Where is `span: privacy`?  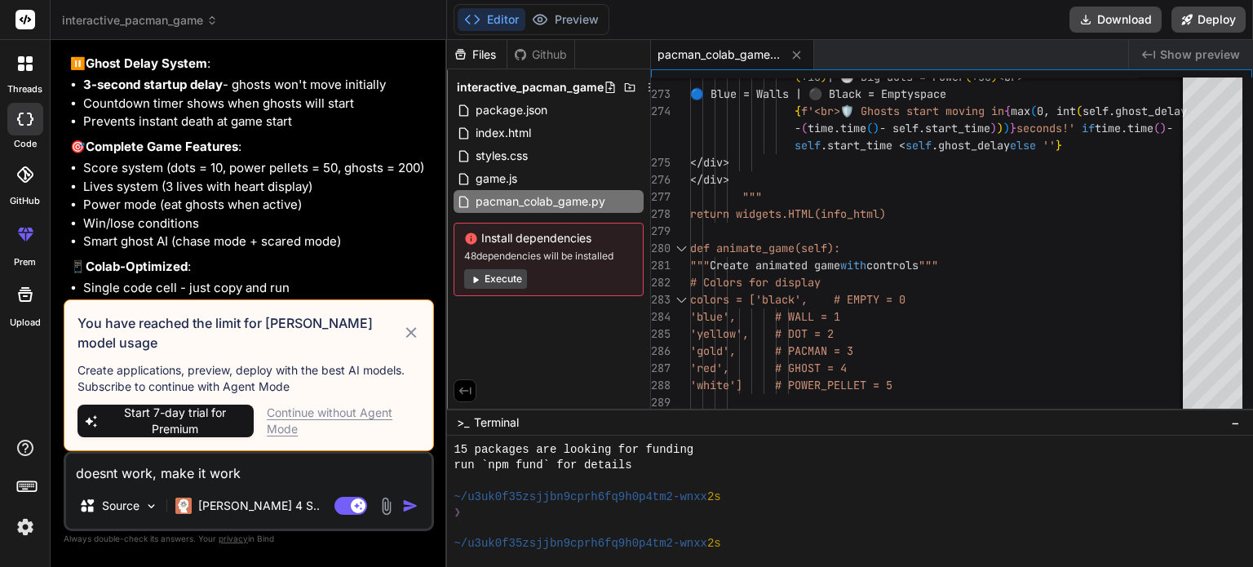
span: privacy is located at coordinates (233, 538).